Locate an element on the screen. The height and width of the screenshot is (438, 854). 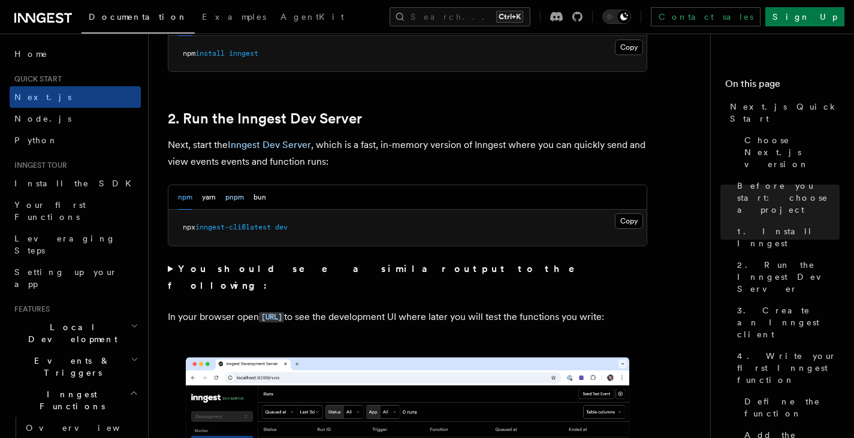
span: Choose Next.js version is located at coordinates (792, 152).